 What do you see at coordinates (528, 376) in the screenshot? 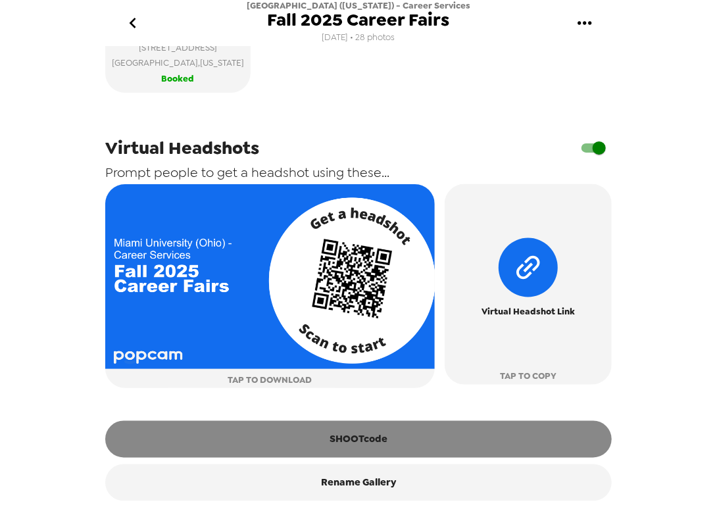
I see `span: TAP TO COPY` at bounding box center [528, 376].